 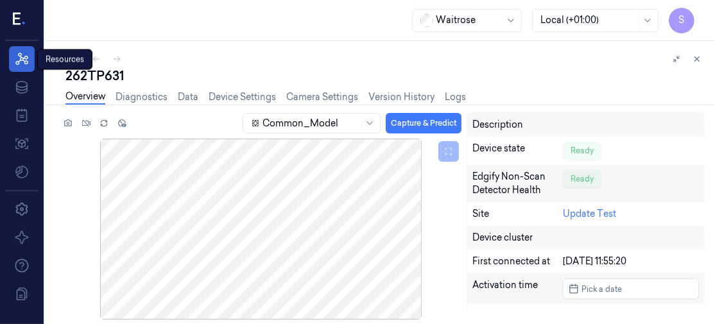 I want to click on div: Edgify Non-Scan Detector Health, so click(x=517, y=183).